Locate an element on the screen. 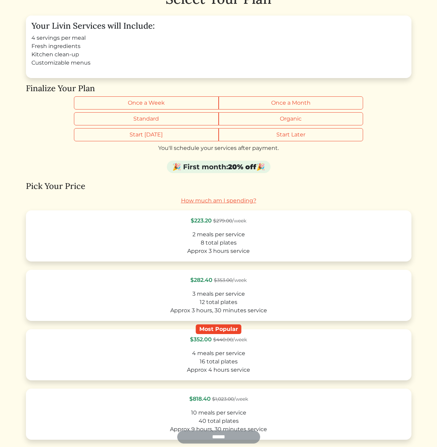 The image size is (437, 447). div: Approx 3 hours, 30 minutes service is located at coordinates (219, 311).